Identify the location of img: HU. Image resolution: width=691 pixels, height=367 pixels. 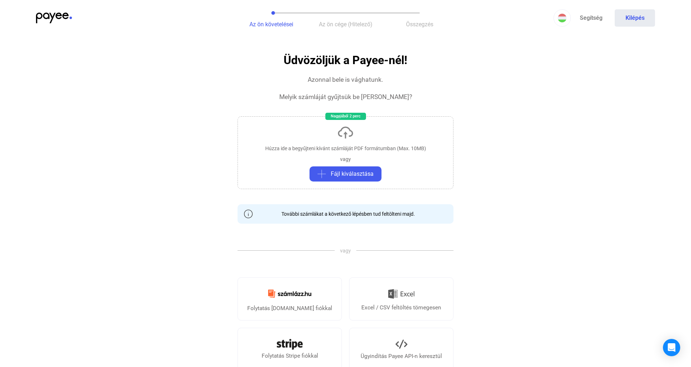
(562, 18).